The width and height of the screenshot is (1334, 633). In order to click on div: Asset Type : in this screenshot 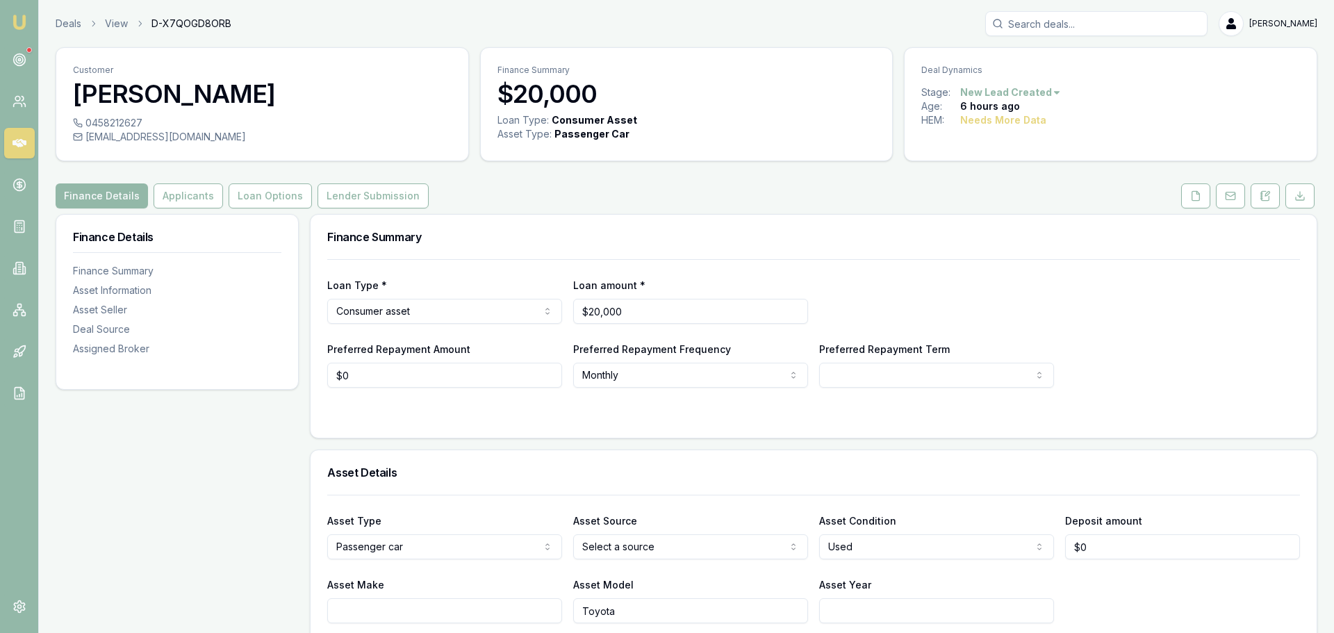, I will do `click(524, 134)`.